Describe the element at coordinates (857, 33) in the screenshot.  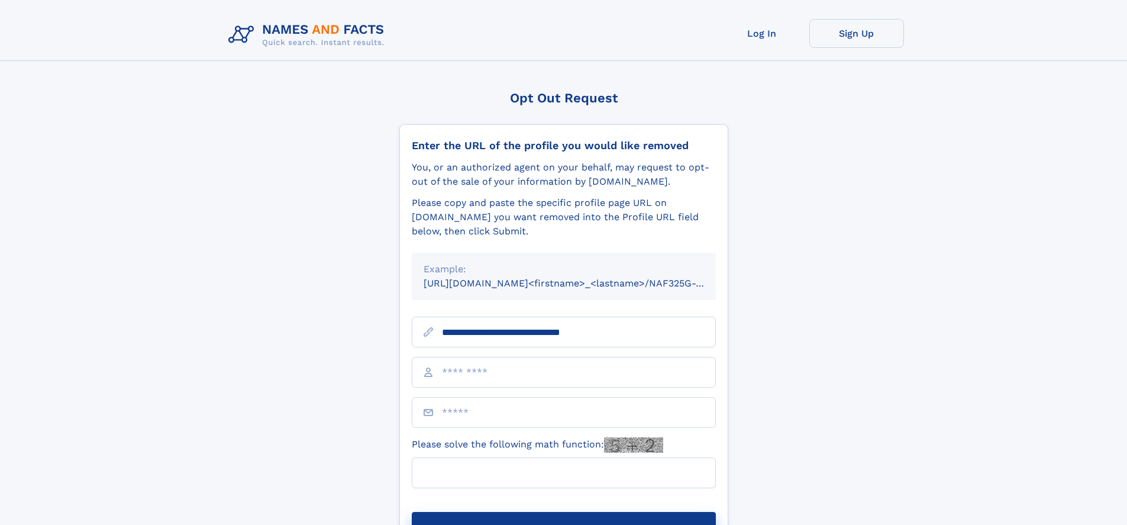
I see `a: Sign Up` at that location.